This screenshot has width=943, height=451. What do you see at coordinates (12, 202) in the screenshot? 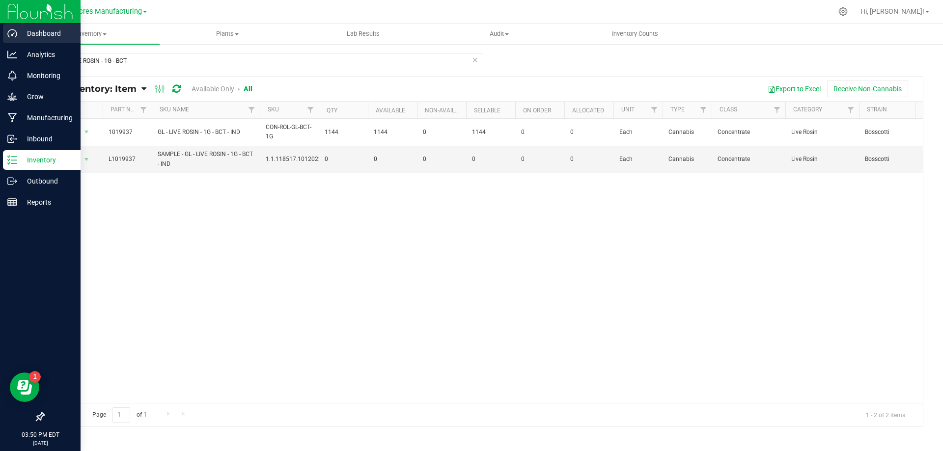
I see `inline-svg: Reports` at bounding box center [12, 202].